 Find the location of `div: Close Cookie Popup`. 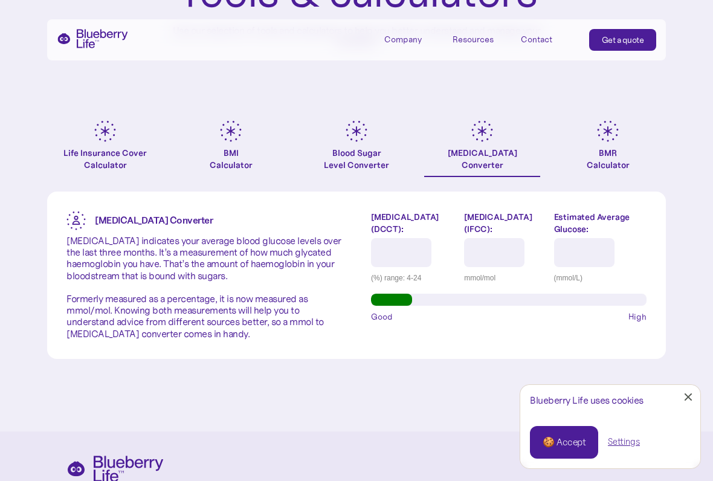

div: Close Cookie Popup is located at coordinates (688, 397).